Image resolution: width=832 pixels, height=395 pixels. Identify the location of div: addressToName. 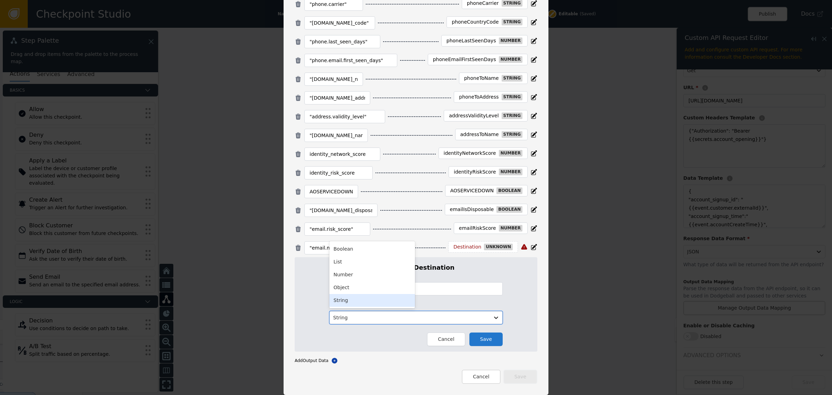
(480, 135).